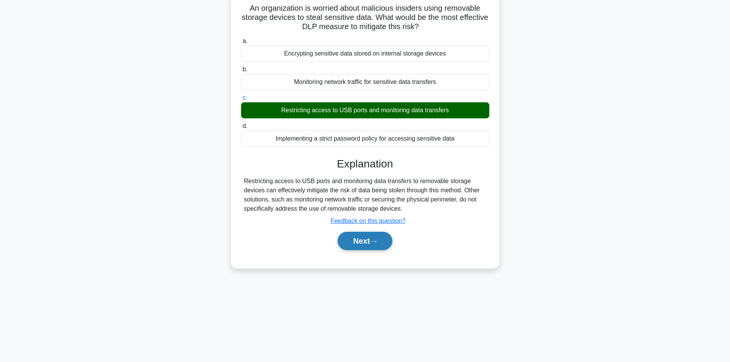 This screenshot has height=362, width=730. What do you see at coordinates (365, 164) in the screenshot?
I see `h3: Explanation` at bounding box center [365, 164].